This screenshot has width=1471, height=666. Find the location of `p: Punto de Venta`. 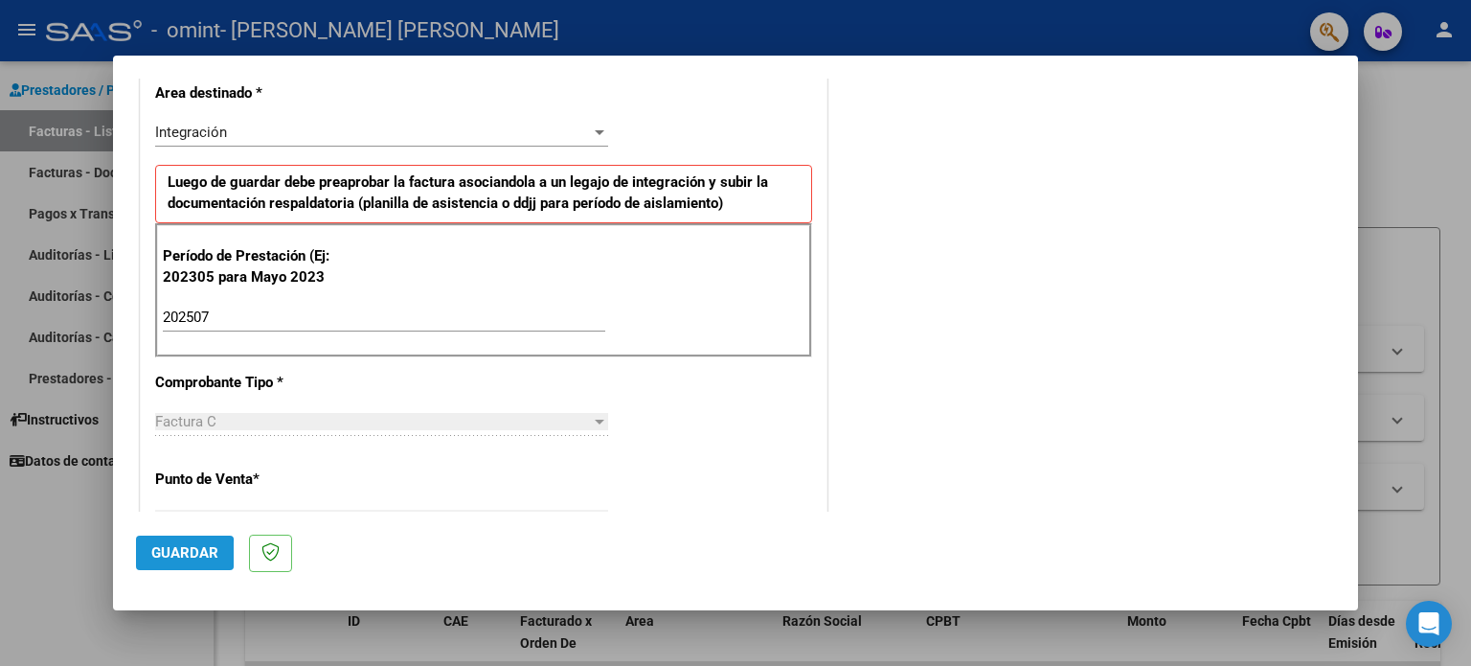

p: Punto de Venta is located at coordinates (254, 479).